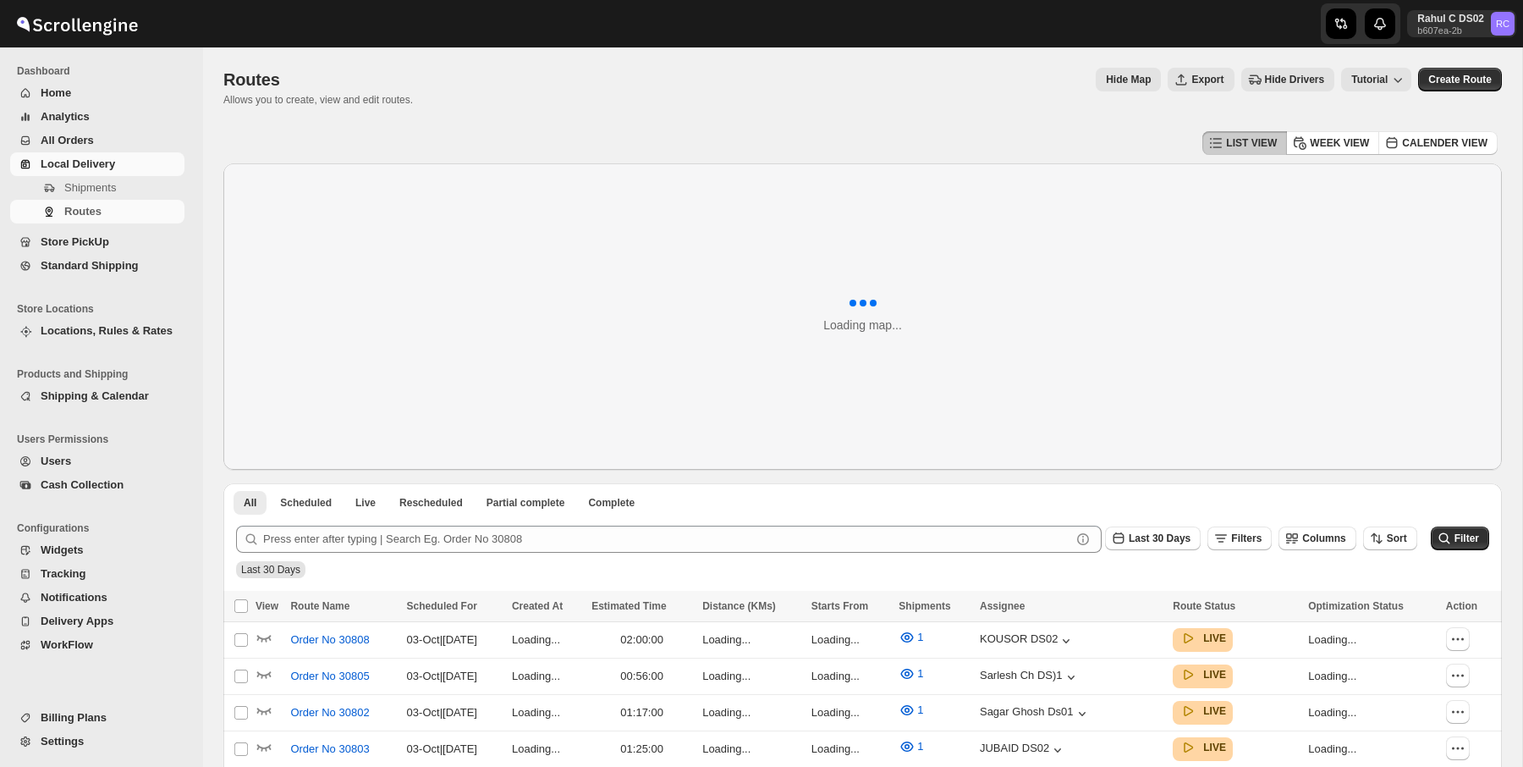  Describe the element at coordinates (62, 741) in the screenshot. I see `span: Settings` at that location.